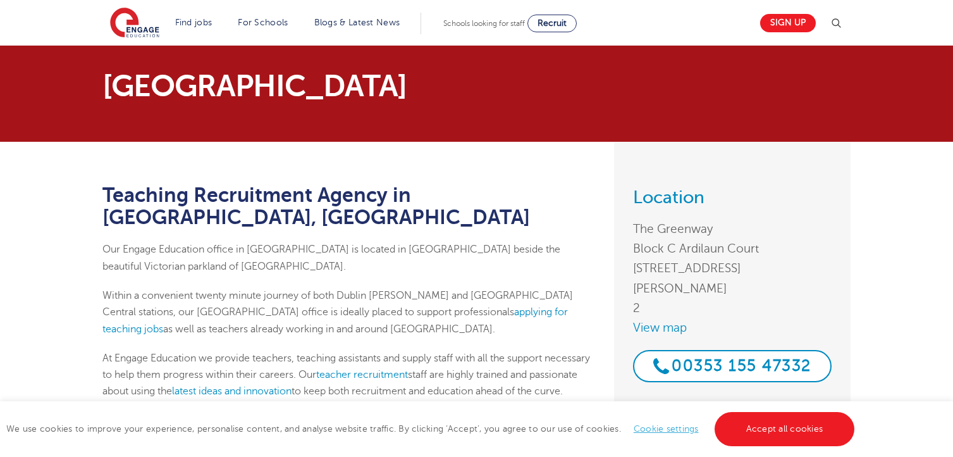  What do you see at coordinates (552, 23) in the screenshot?
I see `a: Recruit` at bounding box center [552, 23].